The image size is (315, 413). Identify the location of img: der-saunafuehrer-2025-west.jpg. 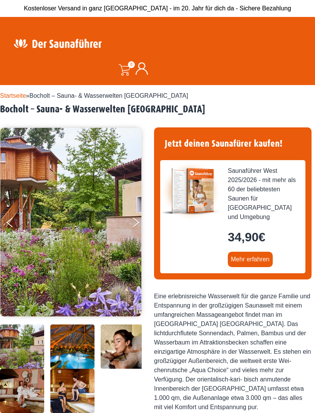
(191, 191).